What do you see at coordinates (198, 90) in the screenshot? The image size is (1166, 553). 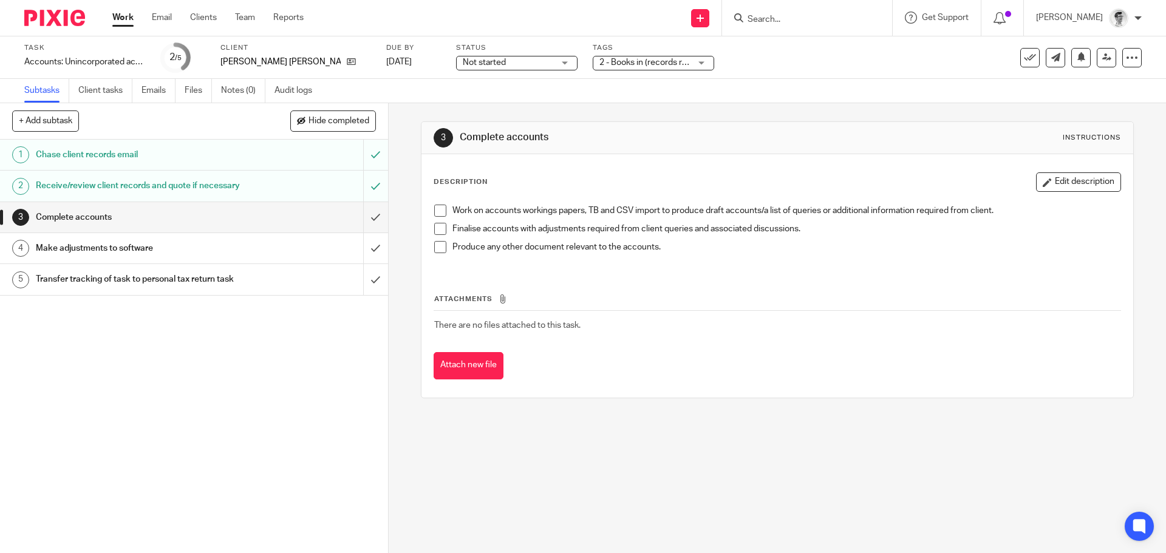 I see `a: Files` at bounding box center [198, 90].